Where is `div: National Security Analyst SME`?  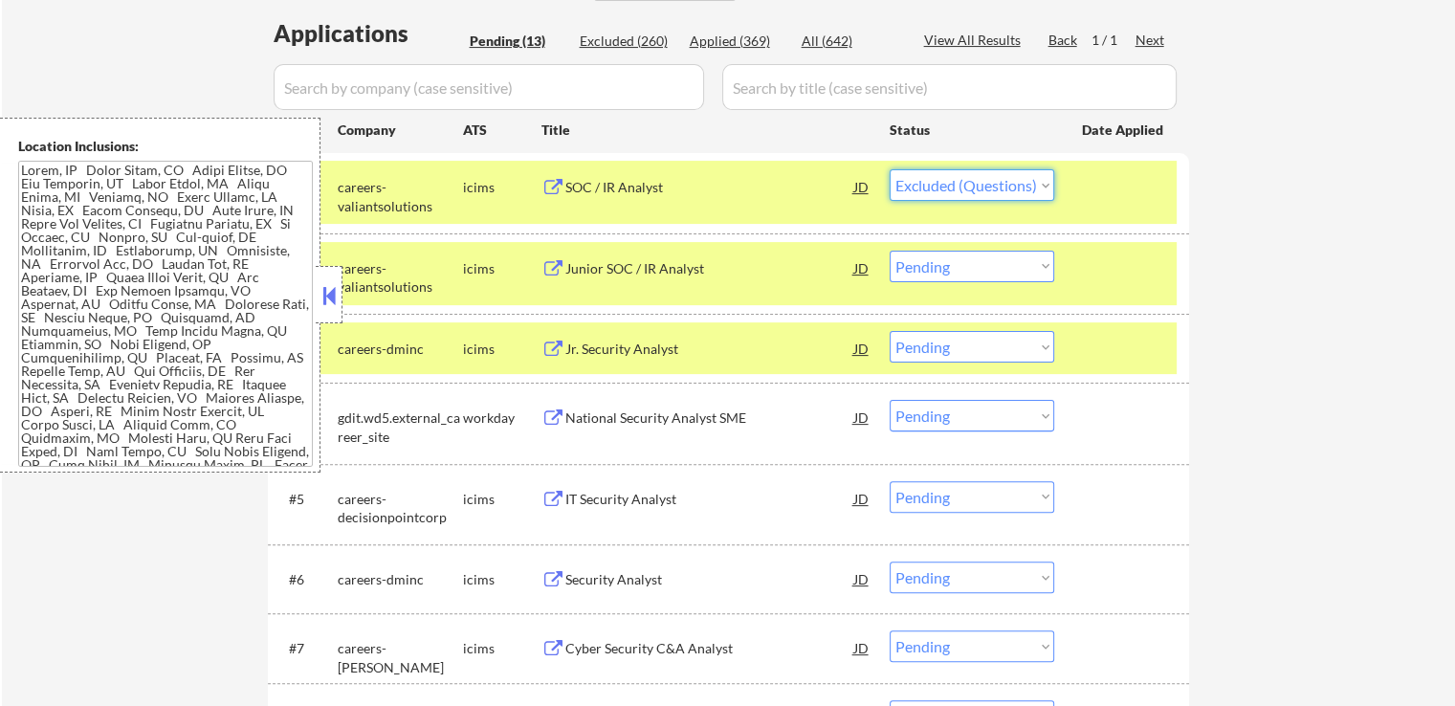 div: National Security Analyst SME is located at coordinates (710, 418).